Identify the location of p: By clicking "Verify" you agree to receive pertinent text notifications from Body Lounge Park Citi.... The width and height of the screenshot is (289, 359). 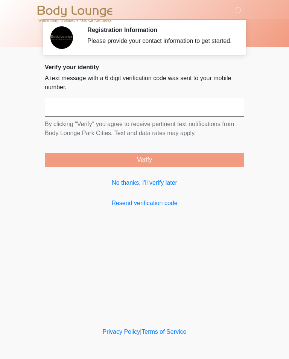
(145, 129).